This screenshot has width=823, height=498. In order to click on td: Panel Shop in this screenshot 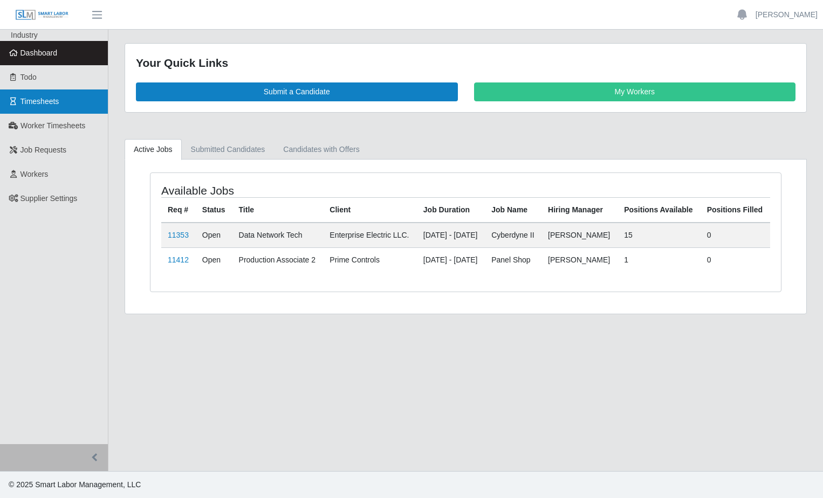, I will do `click(513, 260)`.